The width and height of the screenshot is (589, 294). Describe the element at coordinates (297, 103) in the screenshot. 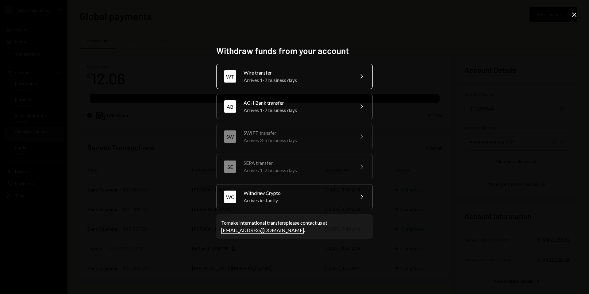

I see `div: ACH Bank transfer` at that location.